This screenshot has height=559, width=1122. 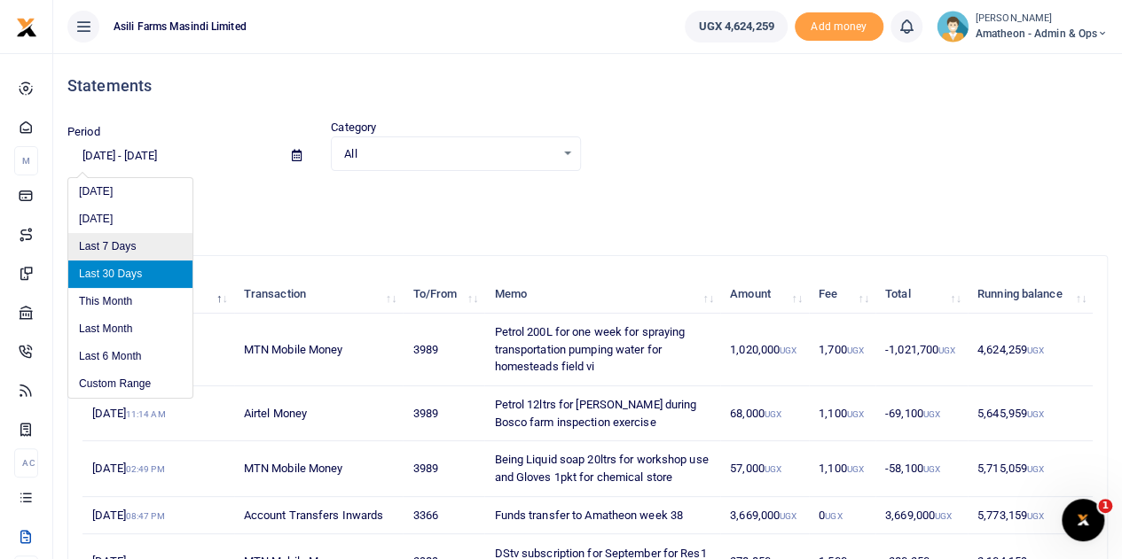 What do you see at coordinates (921, 469) in the screenshot?
I see `td: -58,100` at bounding box center [921, 469].